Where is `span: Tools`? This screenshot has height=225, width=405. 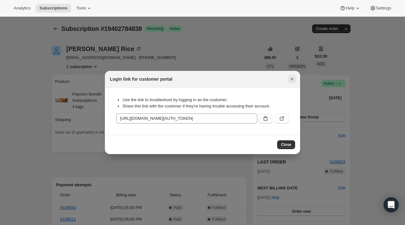 span: Tools is located at coordinates (81, 8).